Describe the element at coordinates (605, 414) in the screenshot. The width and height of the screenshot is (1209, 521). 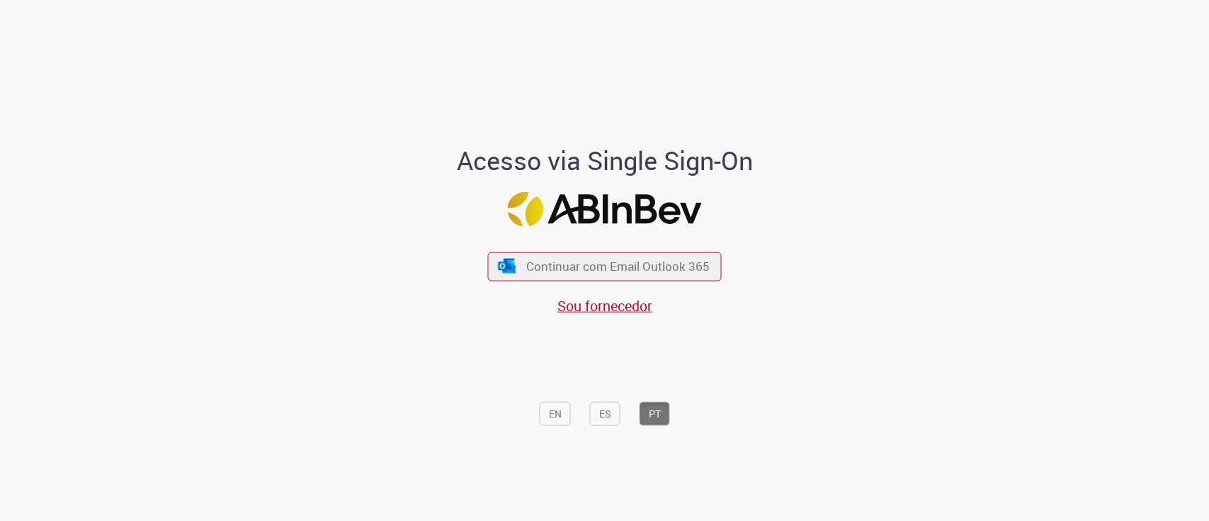
I see `button: ES` at that location.